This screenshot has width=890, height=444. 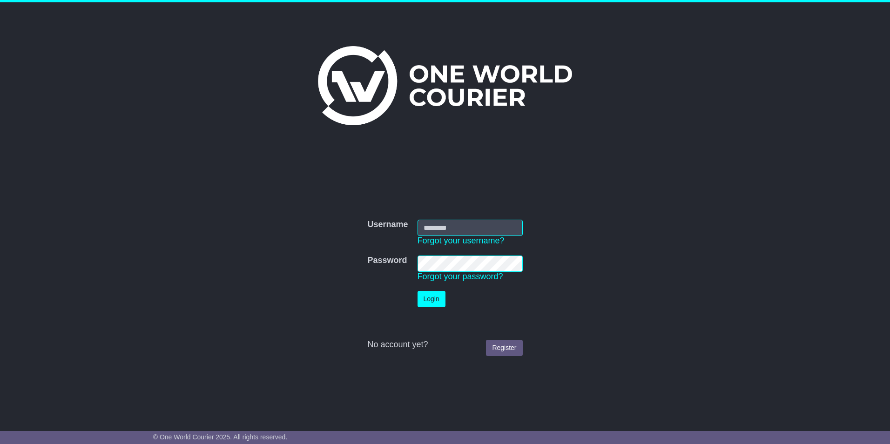 I want to click on div: No account yet?, so click(x=445, y=345).